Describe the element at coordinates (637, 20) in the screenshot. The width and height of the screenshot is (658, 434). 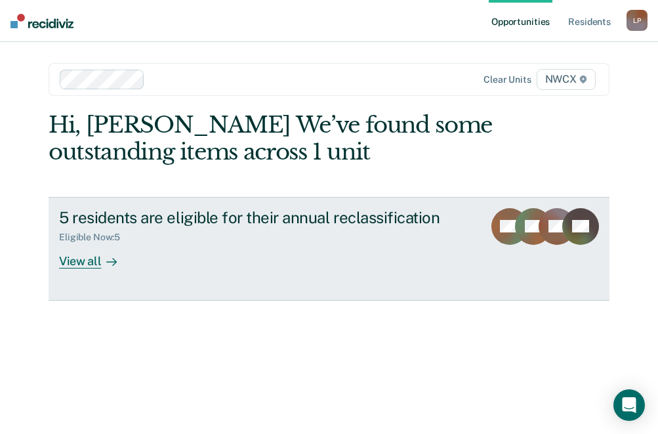
I see `button: LP` at that location.